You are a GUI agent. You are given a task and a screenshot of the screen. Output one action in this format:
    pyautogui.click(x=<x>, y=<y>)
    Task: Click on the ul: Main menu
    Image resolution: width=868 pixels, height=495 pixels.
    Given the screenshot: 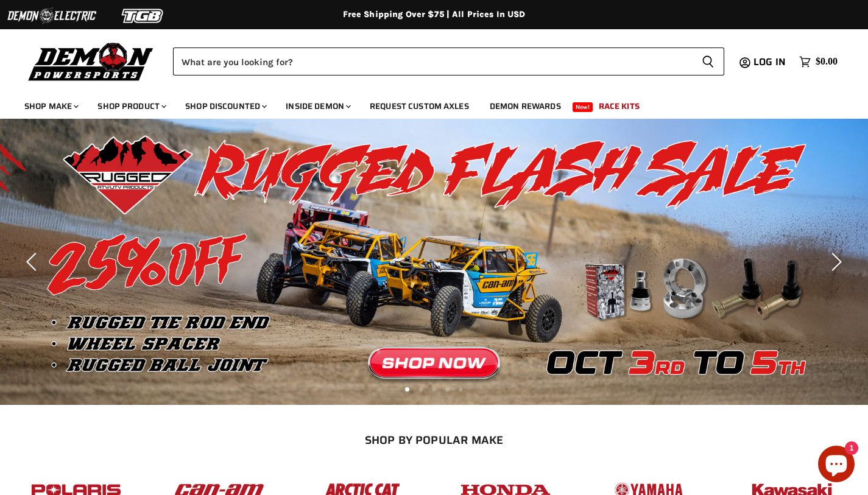 What is the action you would take?
    pyautogui.click(x=424, y=104)
    